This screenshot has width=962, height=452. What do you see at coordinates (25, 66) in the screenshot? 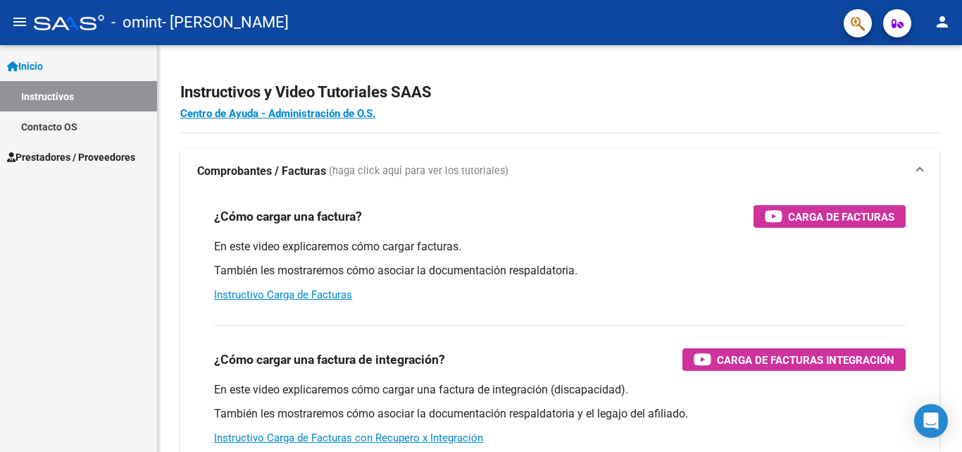
I see `span: Inicio` at bounding box center [25, 66].